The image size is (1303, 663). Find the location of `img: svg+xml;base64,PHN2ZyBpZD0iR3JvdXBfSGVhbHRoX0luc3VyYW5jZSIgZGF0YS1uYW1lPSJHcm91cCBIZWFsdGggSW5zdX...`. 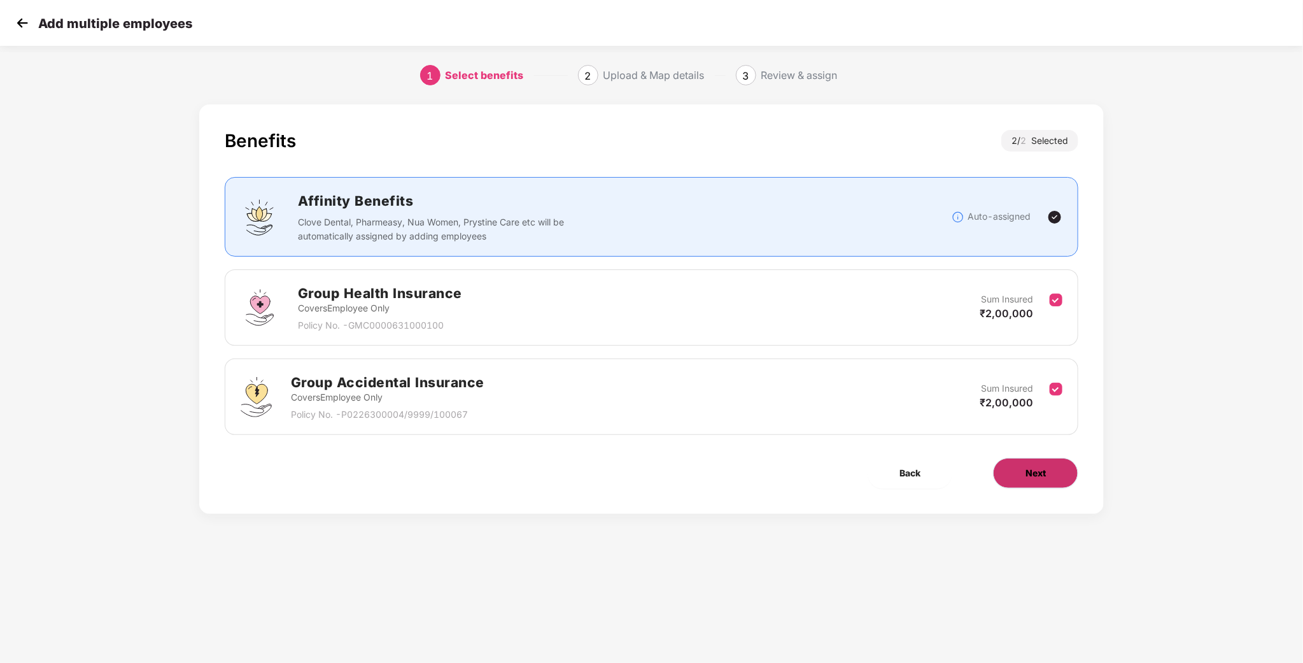

img: svg+xml;base64,PHN2ZyBpZD0iR3JvdXBfSGVhbHRoX0luc3VyYW5jZSIgZGF0YS1uYW1lPSJHcm91cCBIZWFsdGggSW5zdX... is located at coordinates (260, 308).